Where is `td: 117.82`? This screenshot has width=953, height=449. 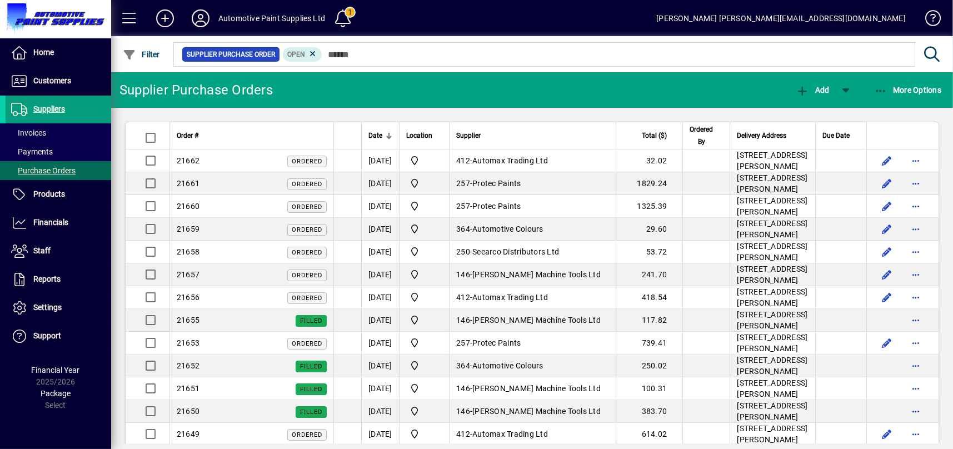
td: 117.82 is located at coordinates (649, 320).